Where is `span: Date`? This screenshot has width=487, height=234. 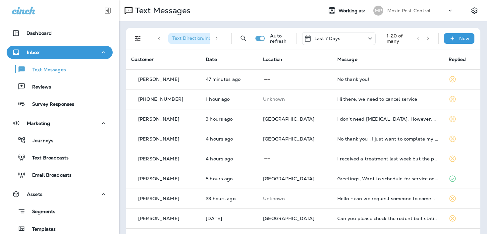 span: Date is located at coordinates (211, 59).